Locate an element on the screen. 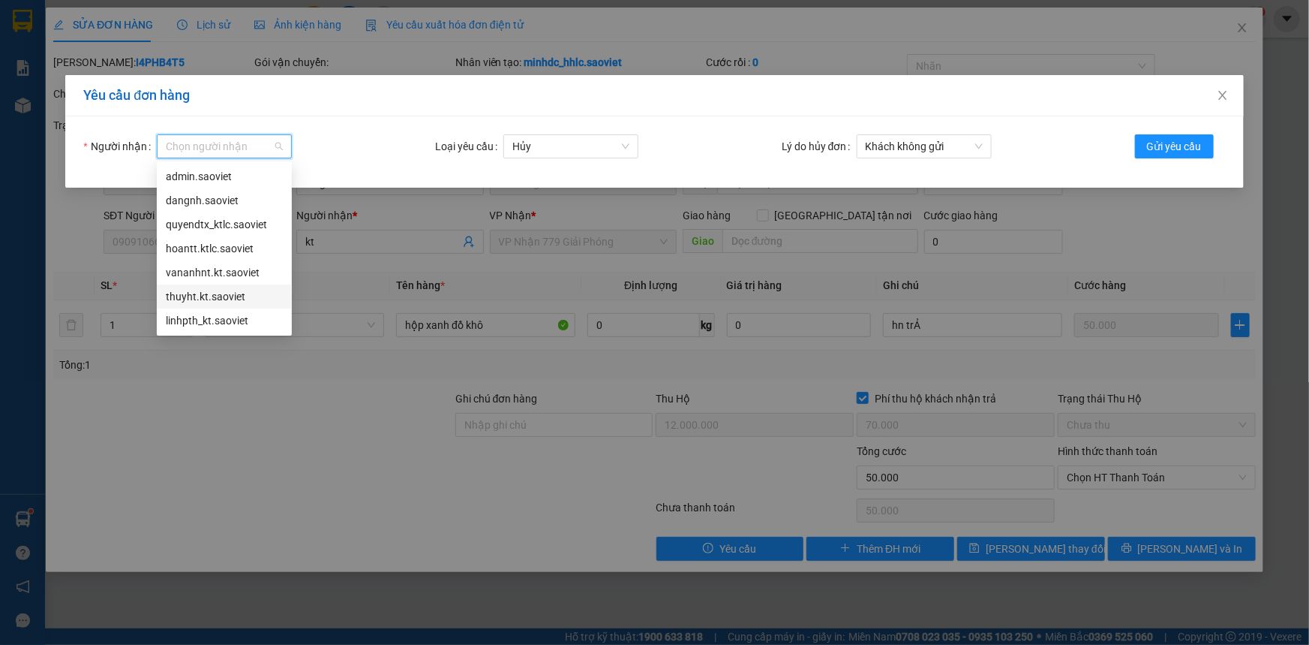  label: Lý do hủy đơn is located at coordinates (819, 146).